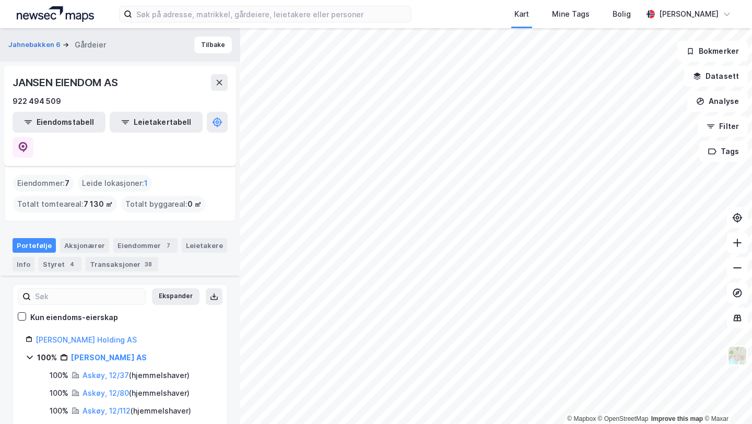  What do you see at coordinates (115, 183) in the screenshot?
I see `div: Leide lokasjoner :` at bounding box center [115, 183].